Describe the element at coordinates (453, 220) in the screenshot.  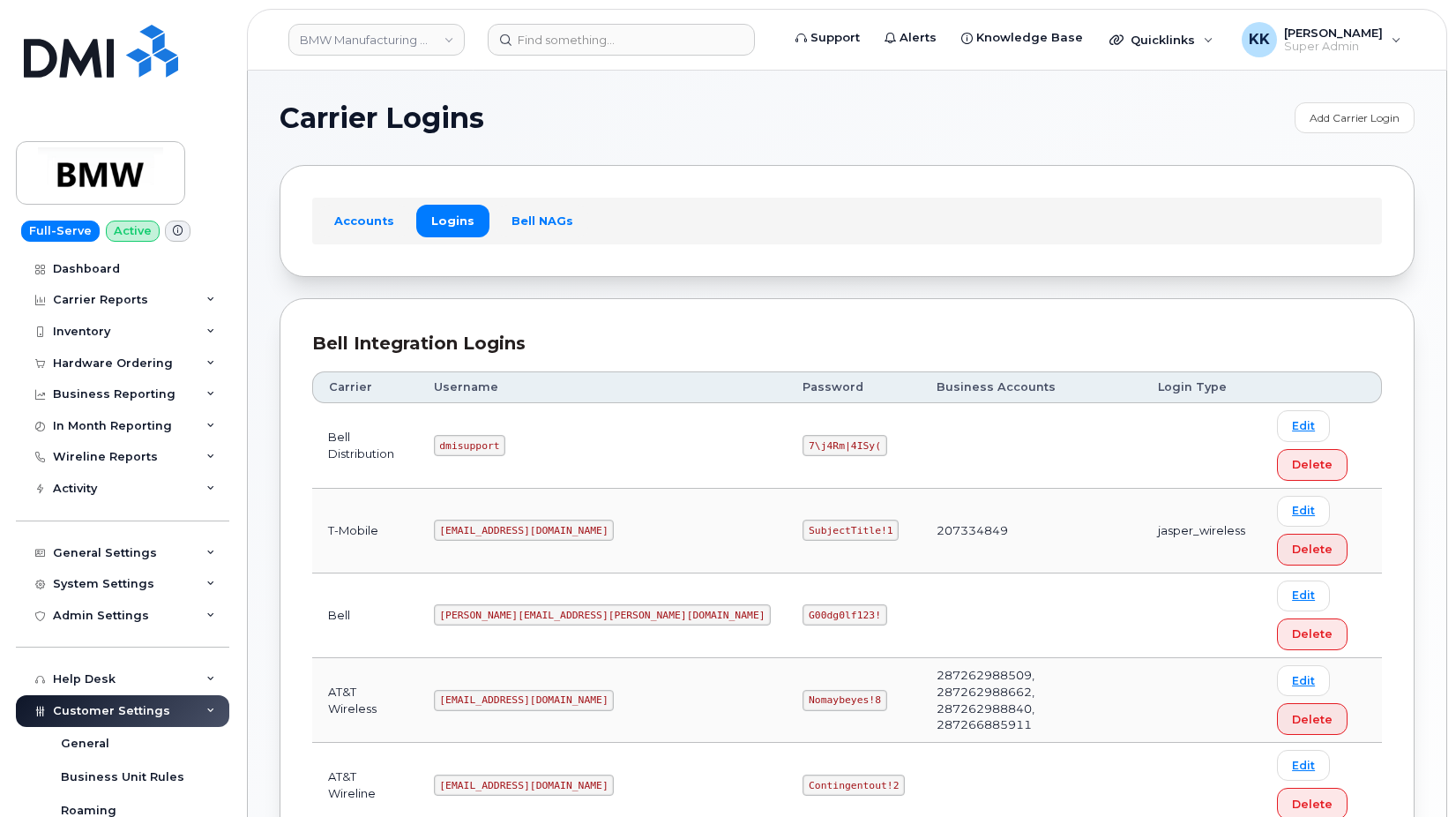
I see `a: Logins` at that location.